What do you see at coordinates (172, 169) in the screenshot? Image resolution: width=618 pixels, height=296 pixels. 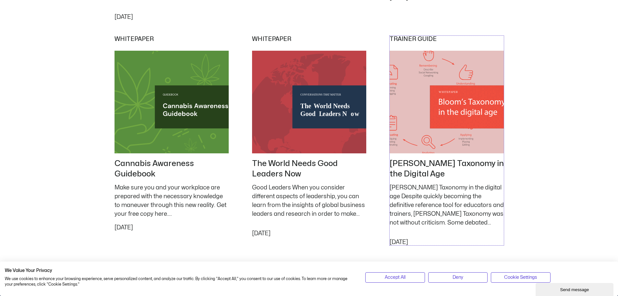 I see `h2: Cannabis Awareness Guidebook` at bounding box center [172, 169].